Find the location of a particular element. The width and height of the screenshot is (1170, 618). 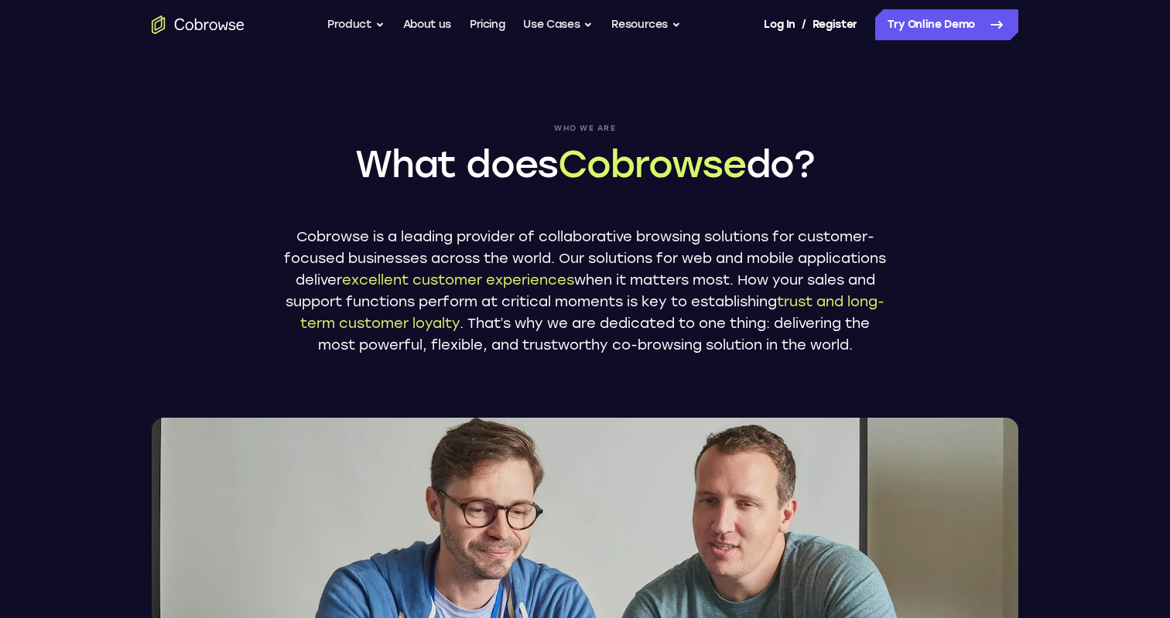

button: Resources is located at coordinates (646, 25).